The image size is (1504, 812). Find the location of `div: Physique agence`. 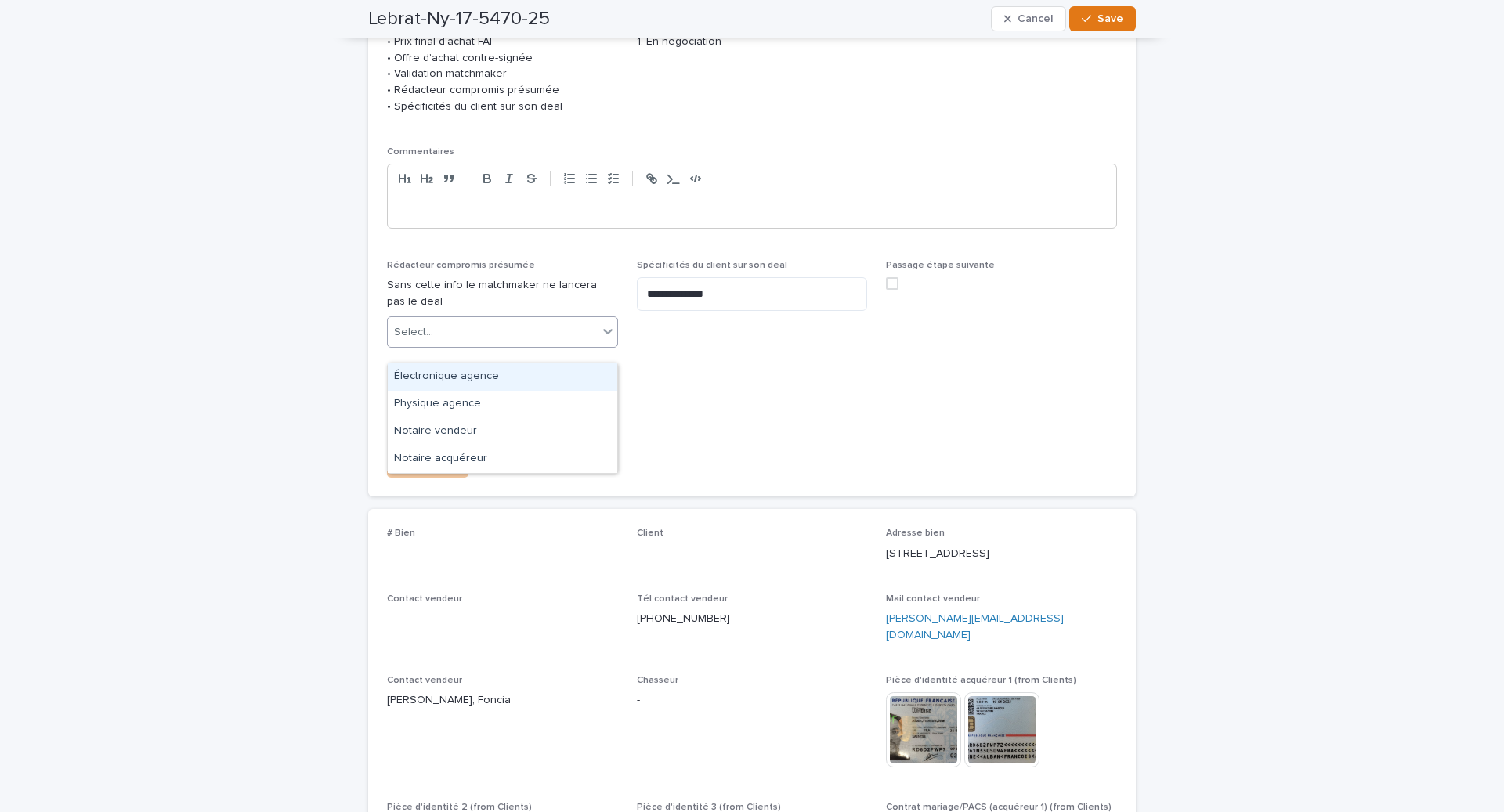

div: Physique agence is located at coordinates (503, 404).